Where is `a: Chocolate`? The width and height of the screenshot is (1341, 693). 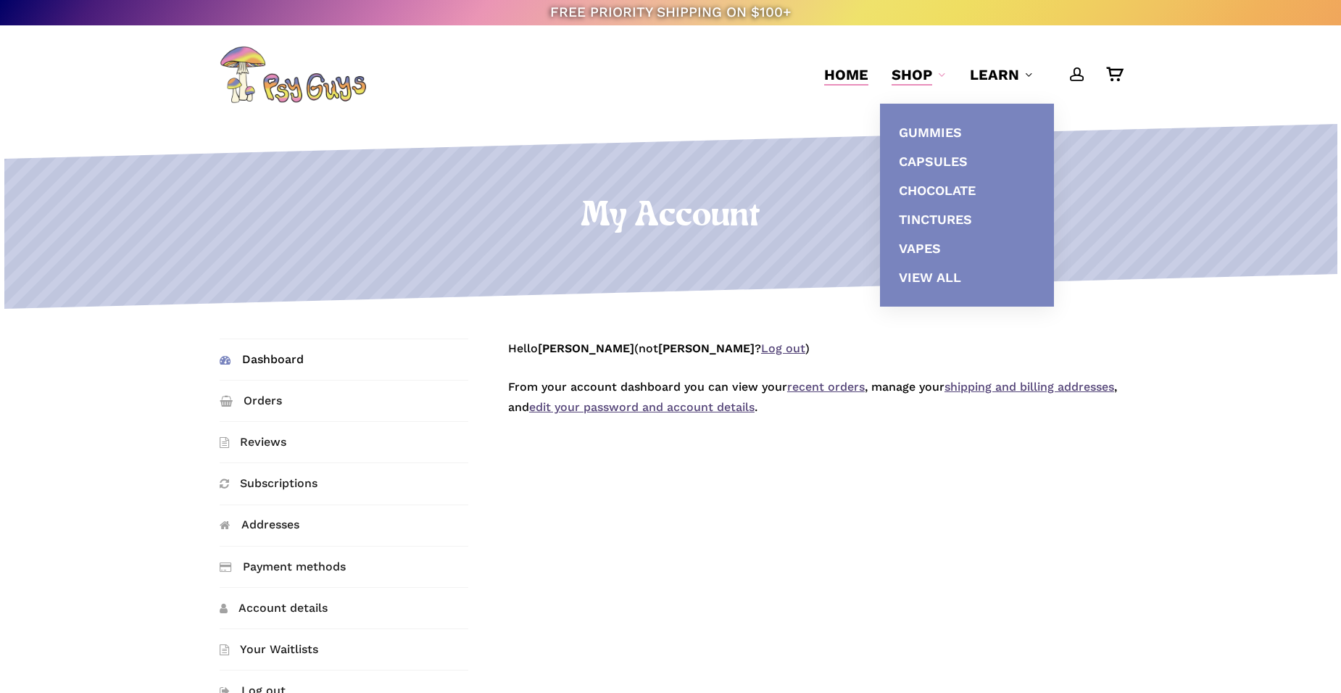 a: Chocolate is located at coordinates (967, 191).